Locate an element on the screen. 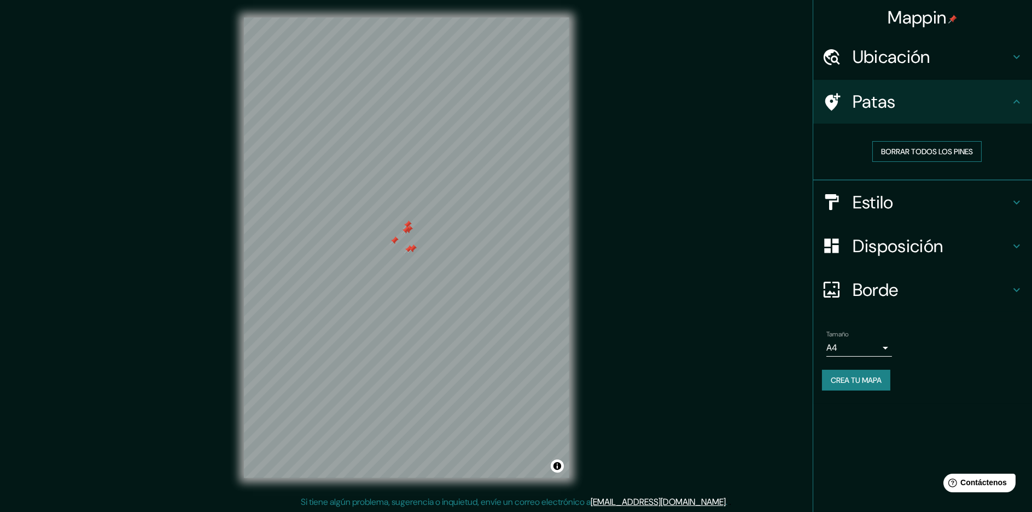 The image size is (1032, 512). canvas: Mapa is located at coordinates (406, 248).